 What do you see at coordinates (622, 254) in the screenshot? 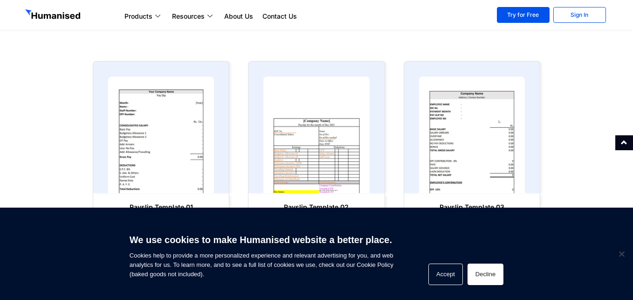
I see `span: Decline` at bounding box center [622, 254].